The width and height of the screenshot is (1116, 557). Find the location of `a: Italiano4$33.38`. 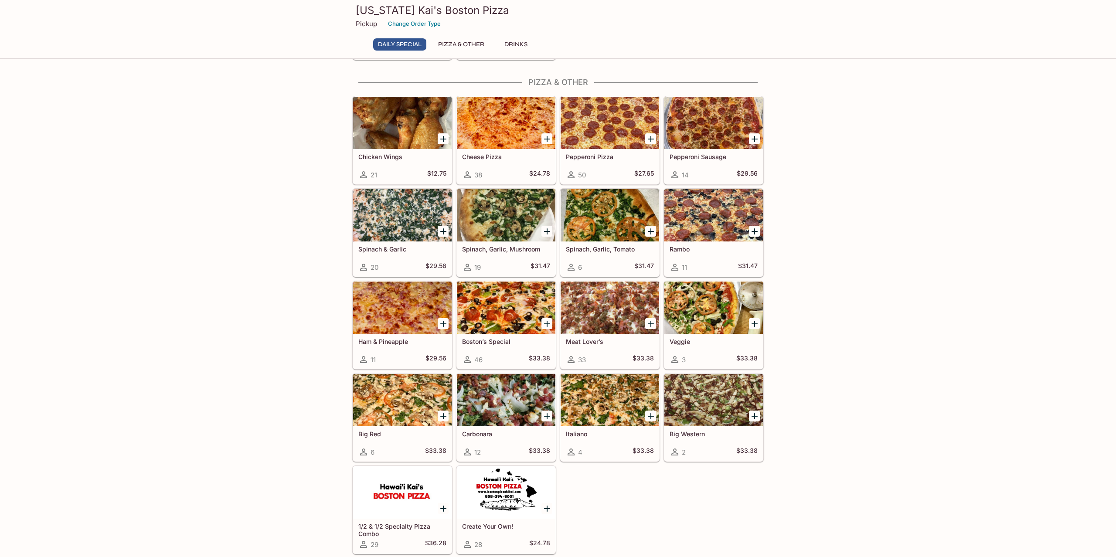

a: Italiano4$33.38 is located at coordinates (610, 418).